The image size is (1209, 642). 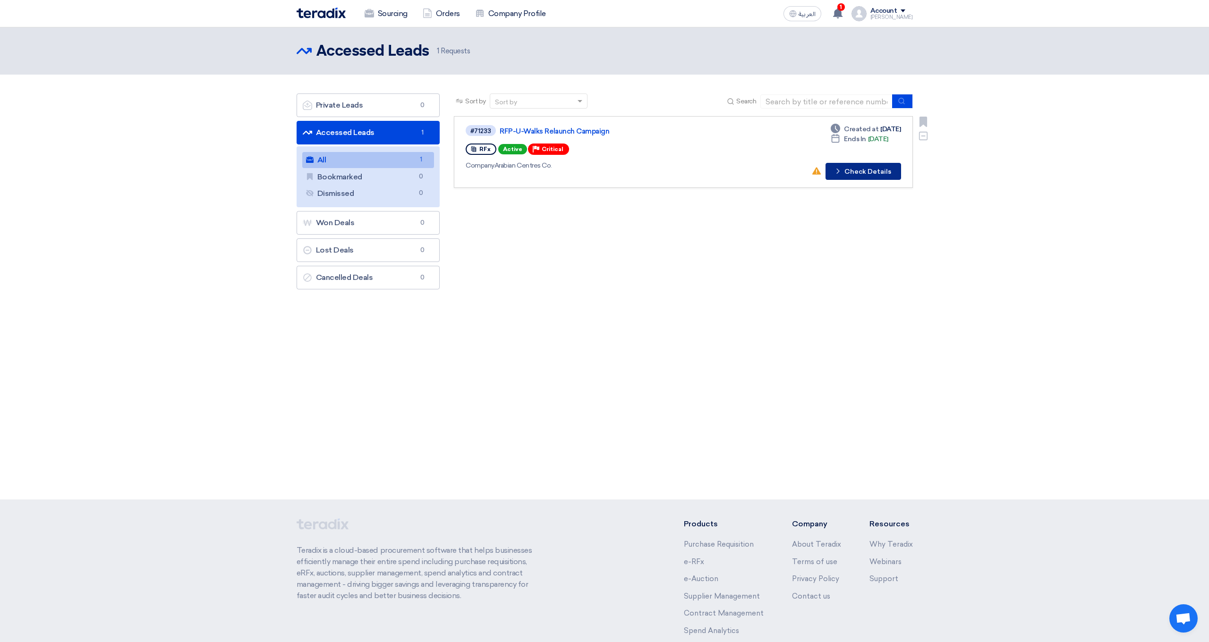 What do you see at coordinates (485, 149) in the screenshot?
I see `span: RFx` at bounding box center [485, 149].